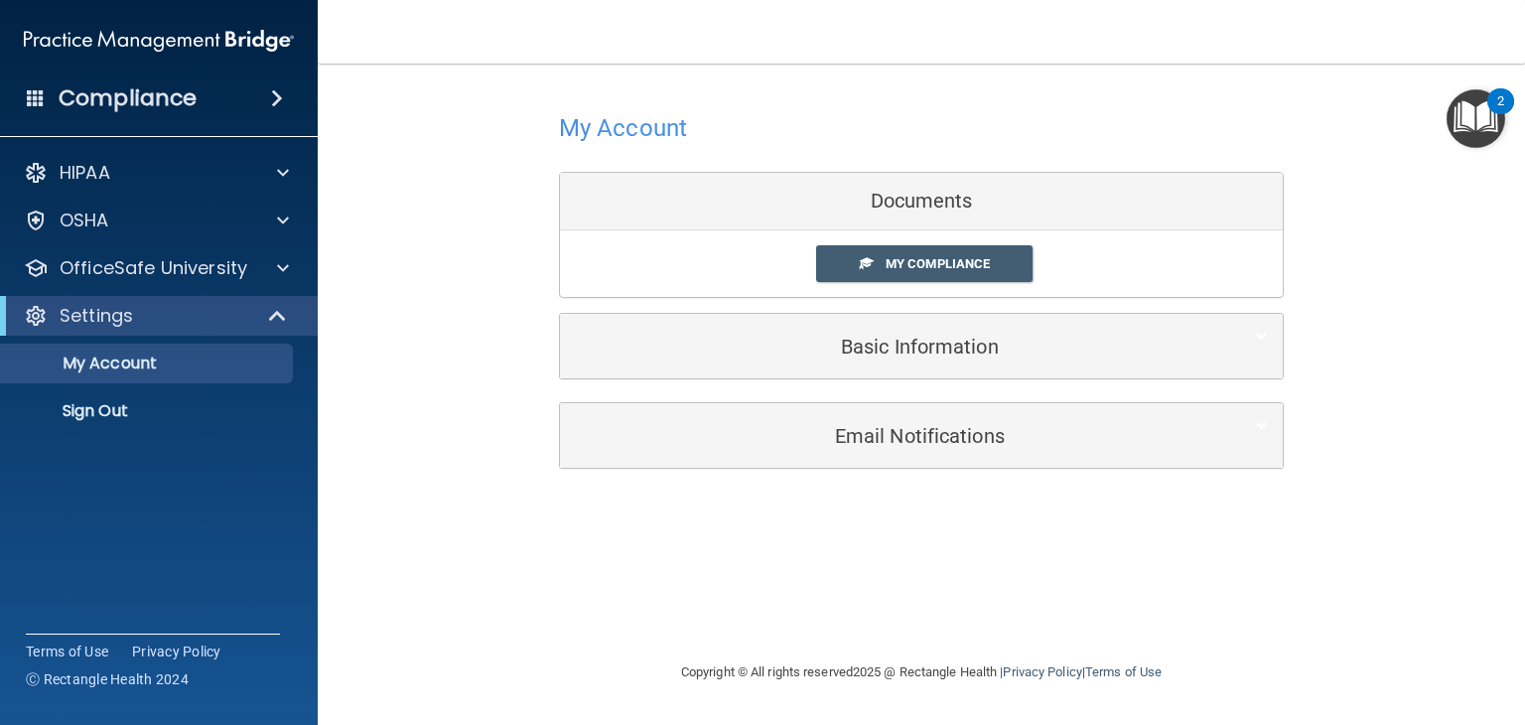 This screenshot has height=725, width=1525. Describe the element at coordinates (156, 220) in the screenshot. I see `a: OSHA` at that location.